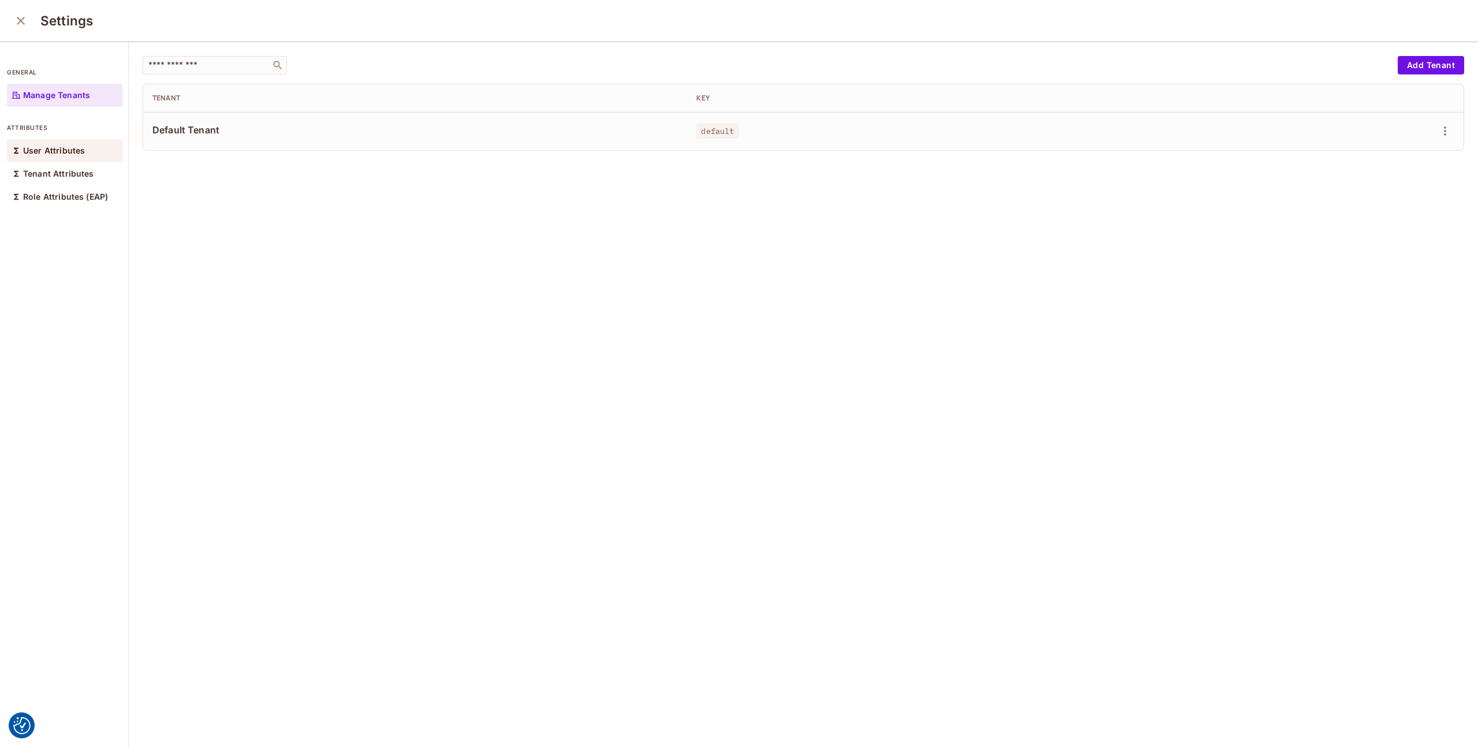 Image resolution: width=1478 pixels, height=747 pixels. Describe the element at coordinates (66, 21) in the screenshot. I see `h3: Settings` at that location.